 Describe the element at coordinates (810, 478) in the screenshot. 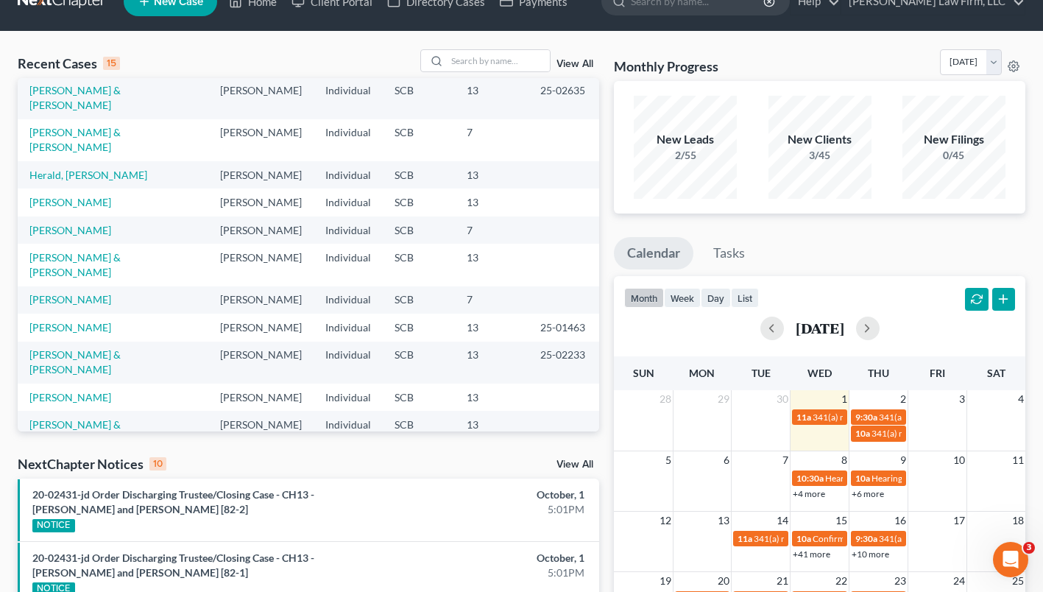

I see `span: 10:30a` at that location.